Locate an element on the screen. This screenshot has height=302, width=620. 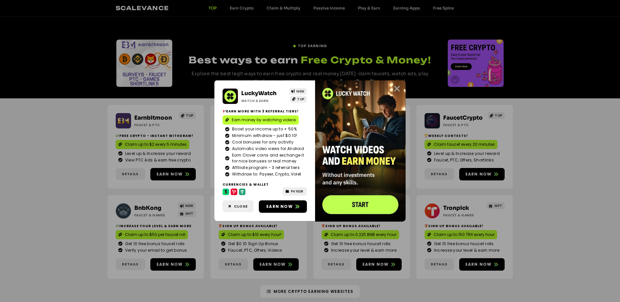
a: NEW is located at coordinates (298, 91).